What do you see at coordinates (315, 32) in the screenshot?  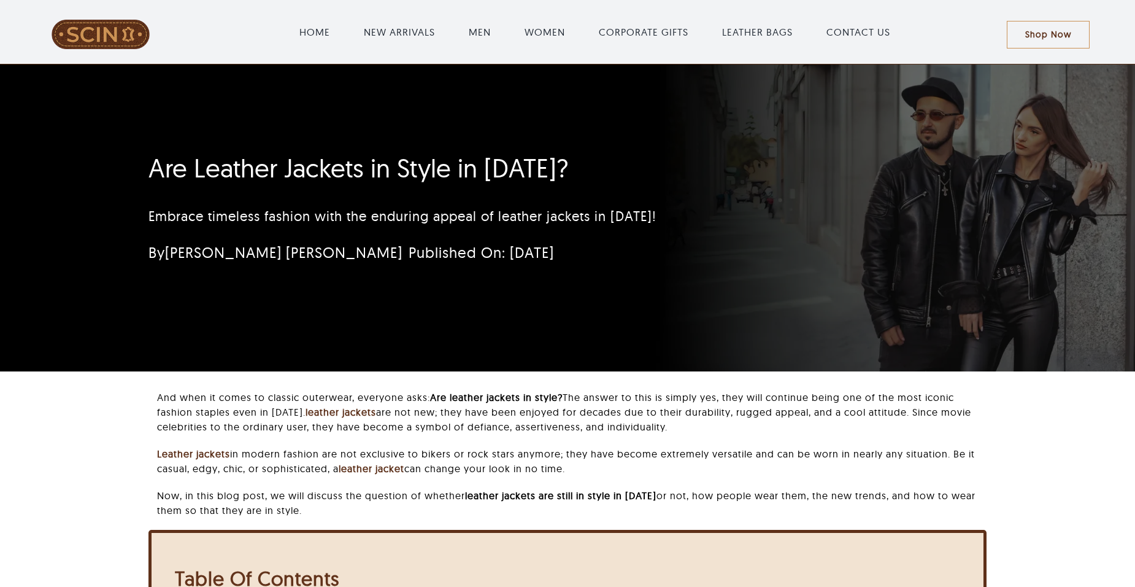 I see `span: HOME` at bounding box center [315, 32].